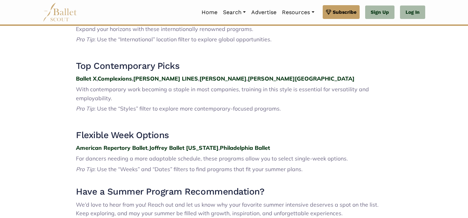  What do you see at coordinates (234, 66) in the screenshot?
I see `h3: Top Contemporary Picks` at bounding box center [234, 66].